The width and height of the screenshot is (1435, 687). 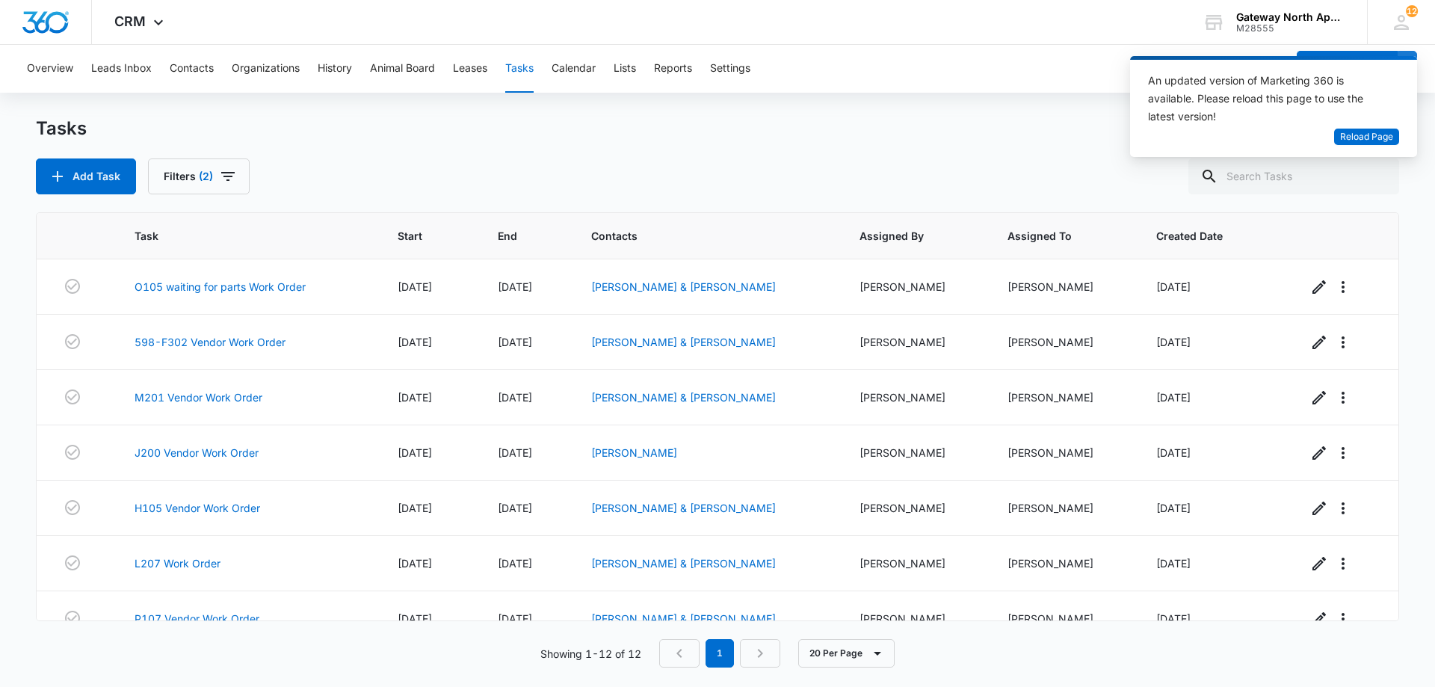 What do you see at coordinates (697, 235) in the screenshot?
I see `span: Contacts` at bounding box center [697, 235].